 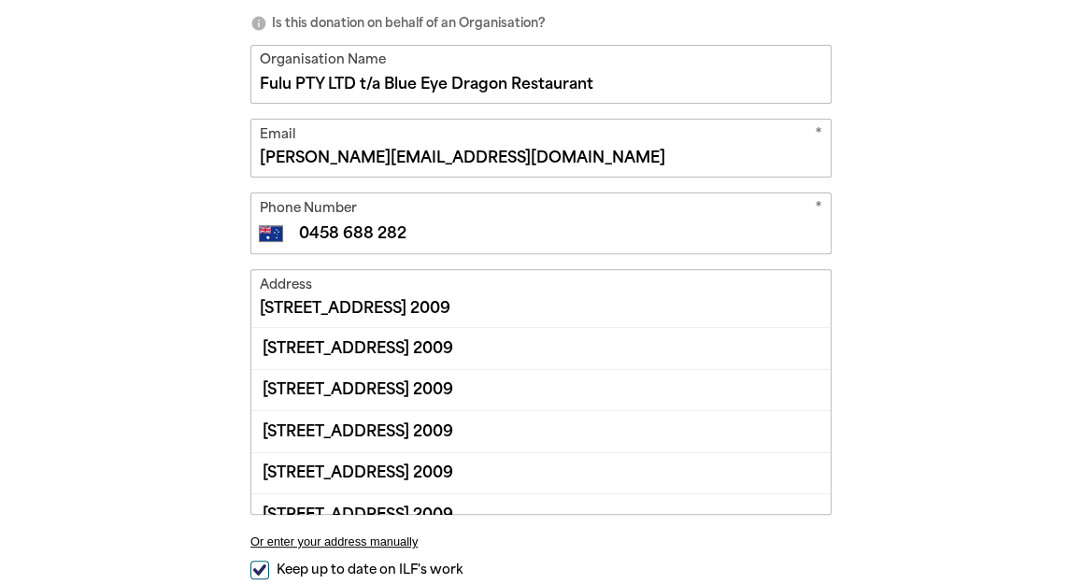 I want to click on input: Keep up to date on ILF's work, so click(x=260, y=570).